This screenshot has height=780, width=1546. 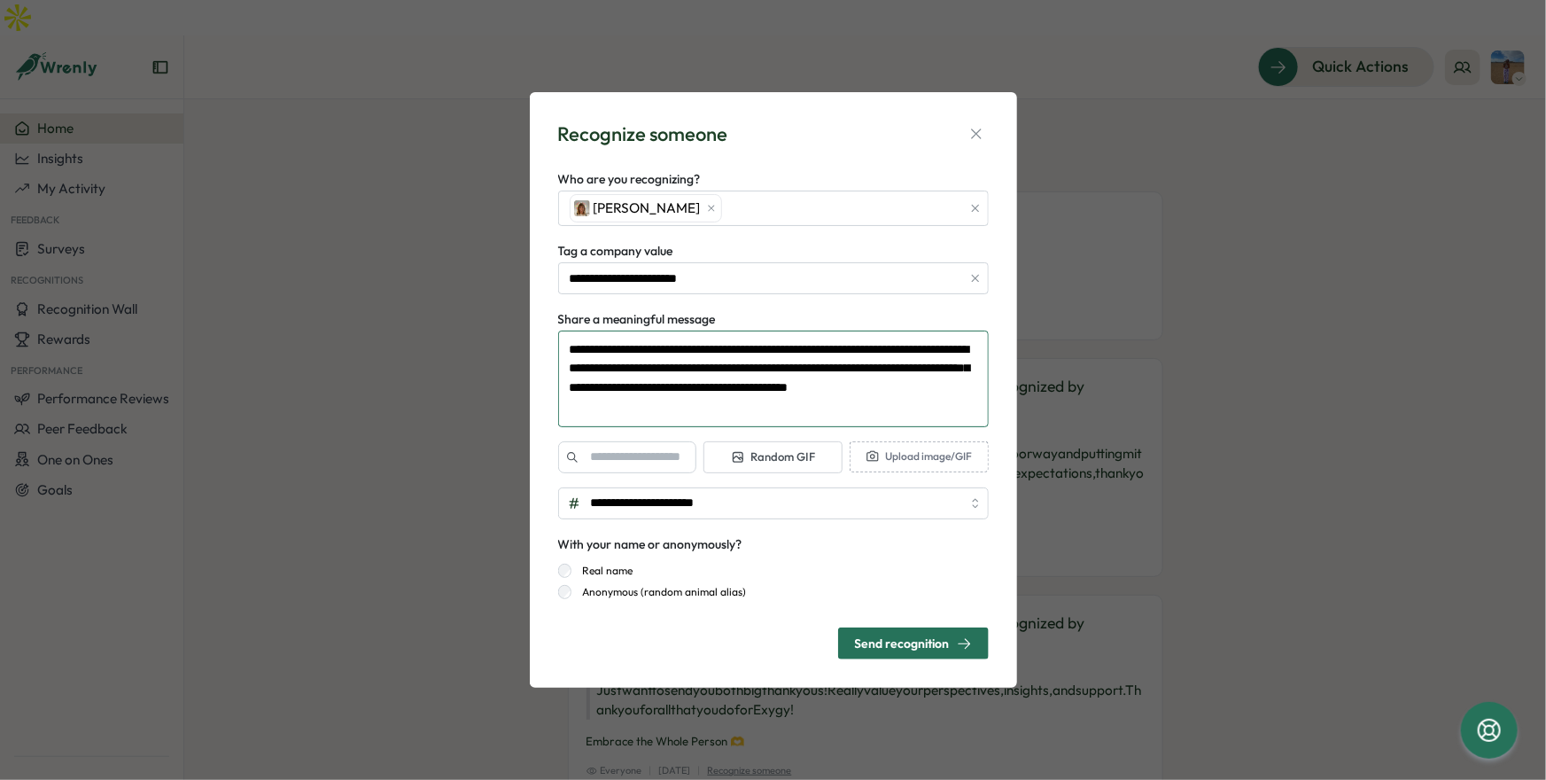 I want to click on label: Real name, so click(x=601, y=570).